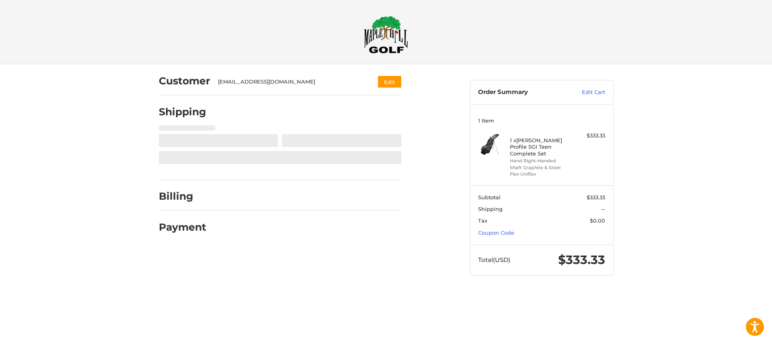  I want to click on h3: Order Summary, so click(521, 92).